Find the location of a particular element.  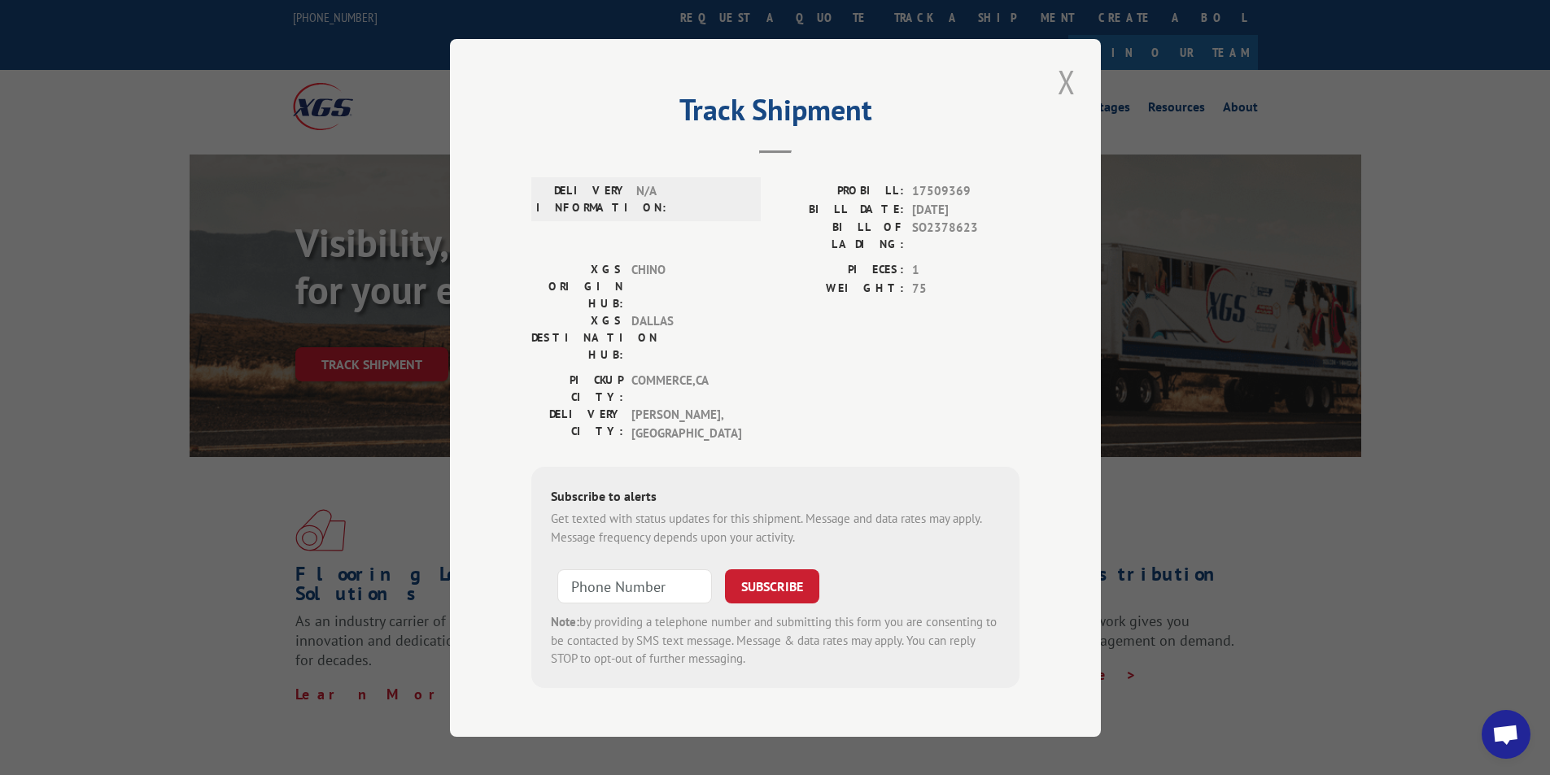

span: SO2378623 is located at coordinates (966, 236).